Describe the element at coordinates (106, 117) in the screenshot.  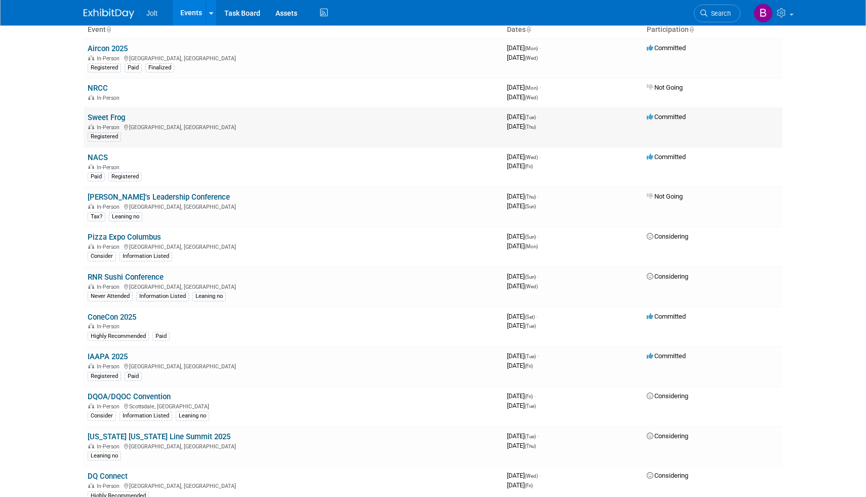
I see `a: Sweet Frog` at that location.